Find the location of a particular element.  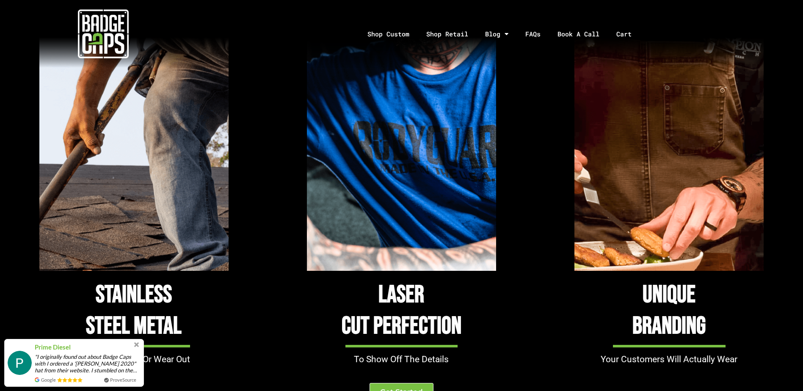

a: Shop Custom is located at coordinates (388, 34).